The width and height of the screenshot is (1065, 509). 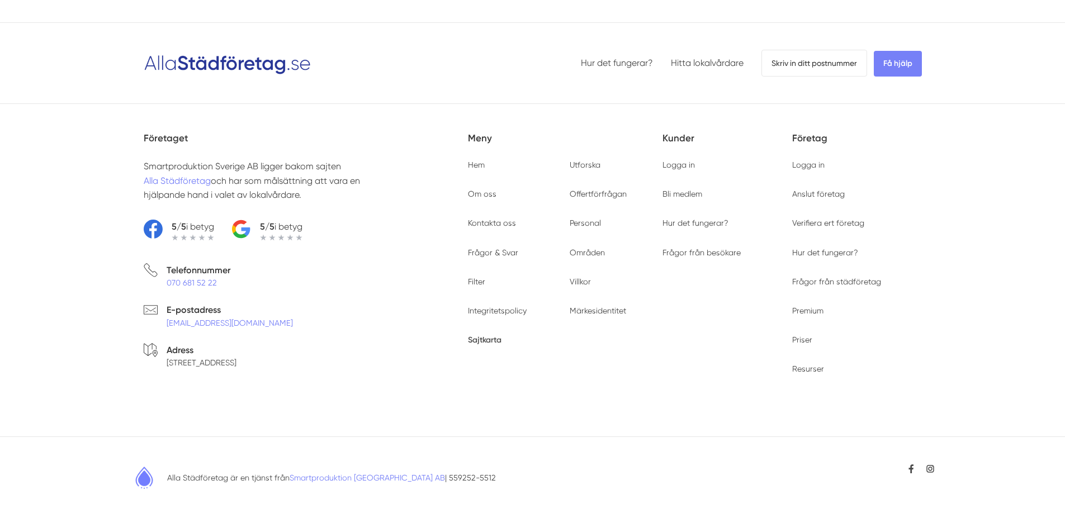 What do you see at coordinates (898, 64) in the screenshot?
I see `span: Få hjälp` at bounding box center [898, 64].